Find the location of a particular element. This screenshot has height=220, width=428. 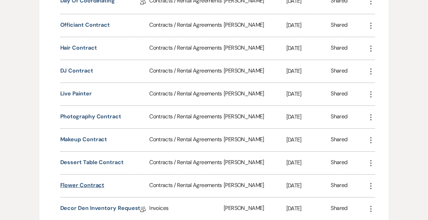

button: Flower Contract is located at coordinates (82, 185).